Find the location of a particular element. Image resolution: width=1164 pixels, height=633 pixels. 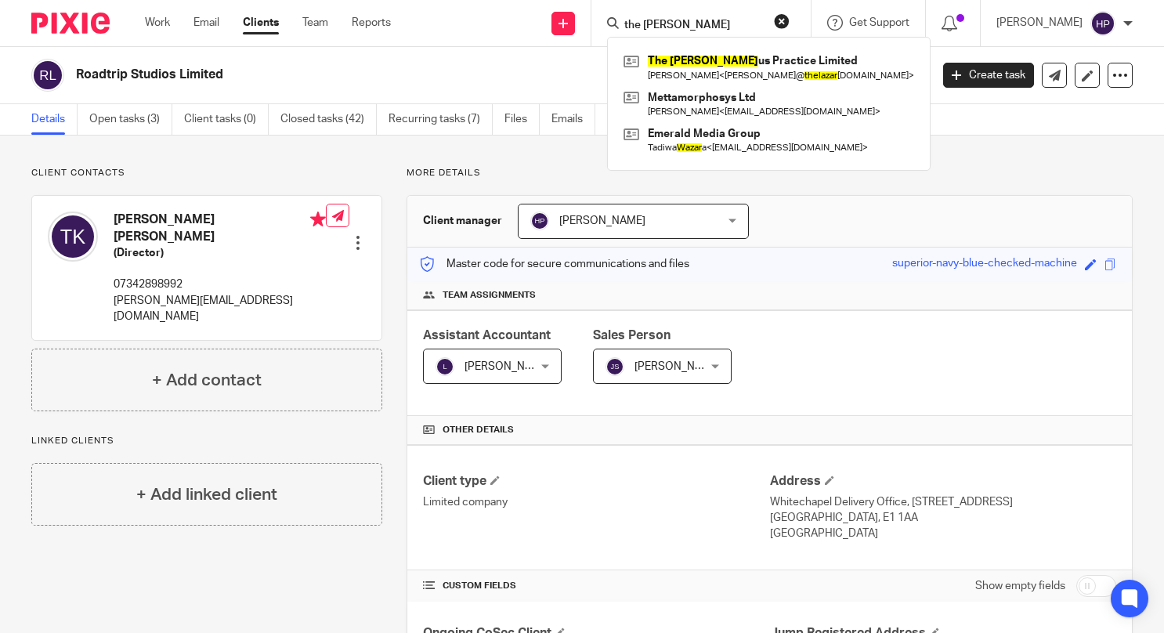

a: Work is located at coordinates (157, 23).